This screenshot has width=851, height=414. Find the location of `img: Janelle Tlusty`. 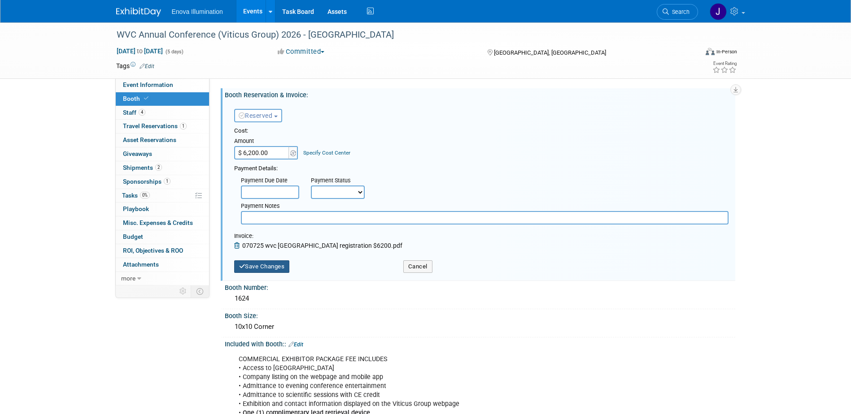

img: Janelle Tlusty is located at coordinates (718, 12).